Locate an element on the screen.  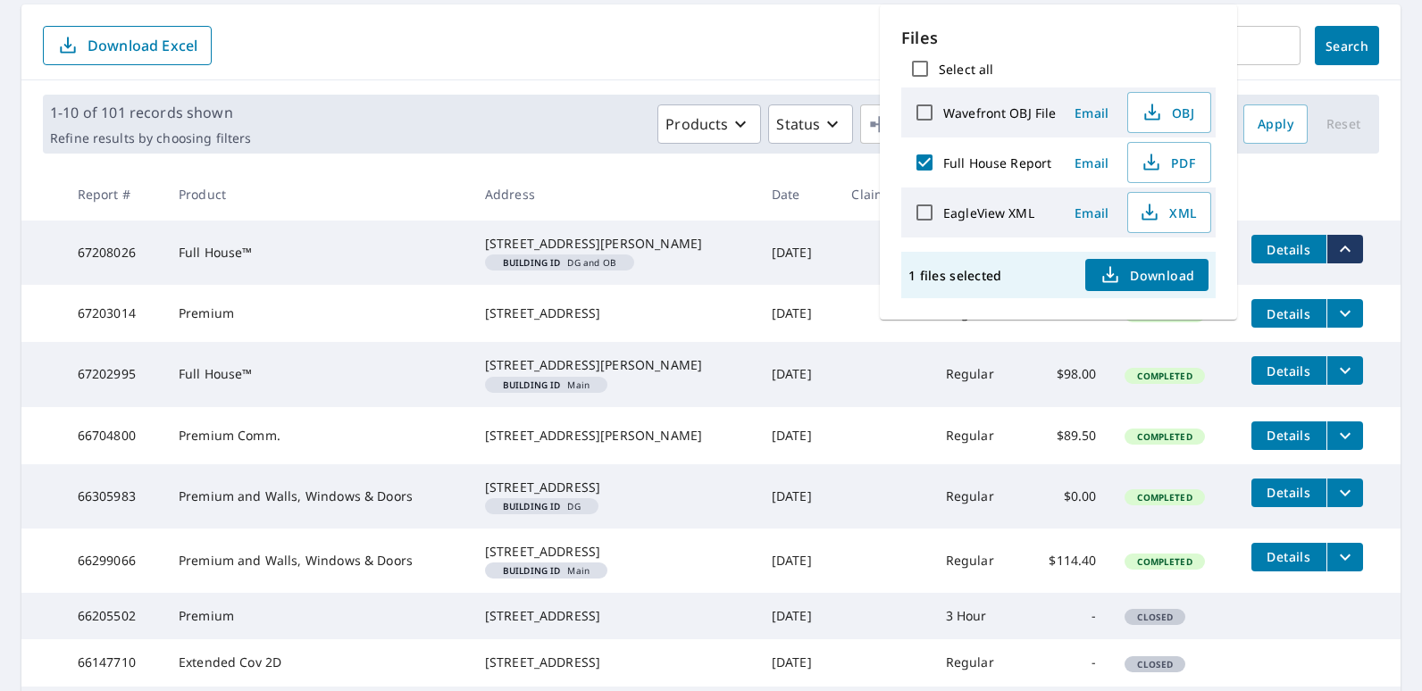
p: Refine results by choosing filters is located at coordinates (150, 138).